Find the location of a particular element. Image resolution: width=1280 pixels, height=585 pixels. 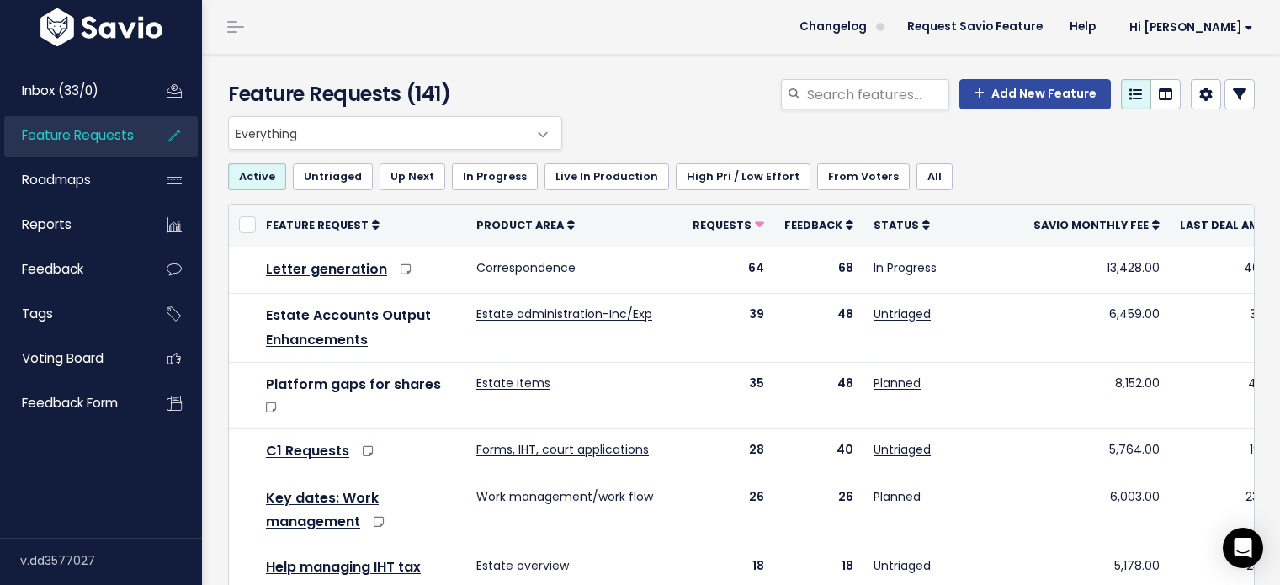

td: 68 is located at coordinates (819, 269).